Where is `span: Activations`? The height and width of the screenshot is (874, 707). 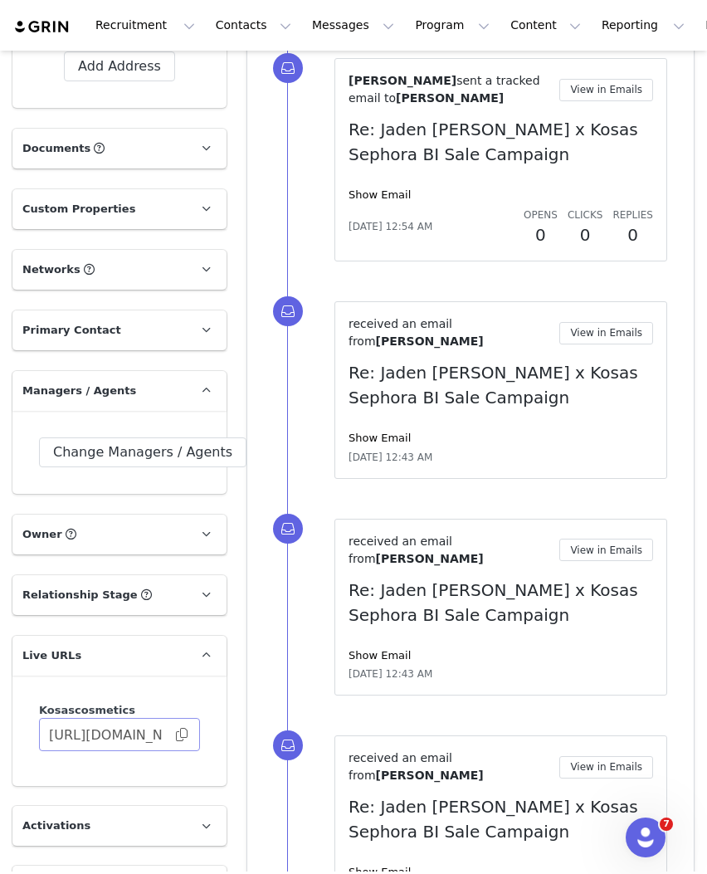
span: Activations is located at coordinates (56, 826).